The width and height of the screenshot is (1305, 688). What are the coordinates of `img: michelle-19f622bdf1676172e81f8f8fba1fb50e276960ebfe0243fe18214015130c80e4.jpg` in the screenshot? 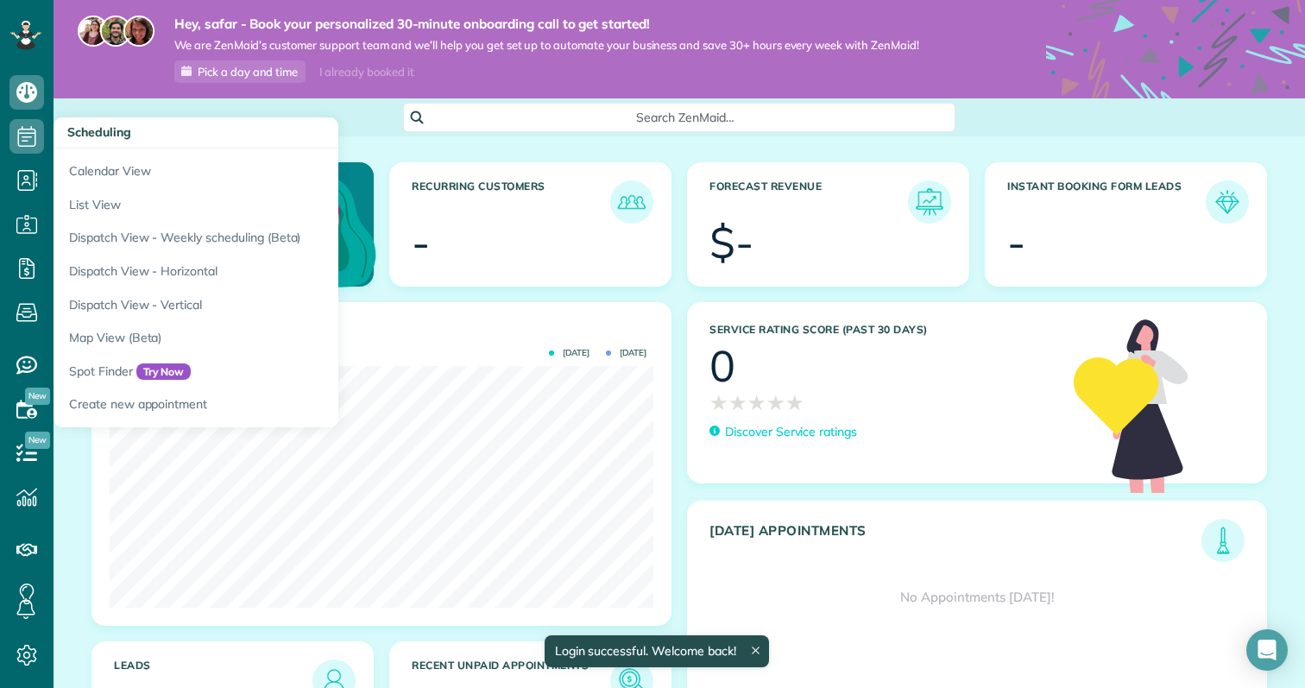 It's located at (139, 31).